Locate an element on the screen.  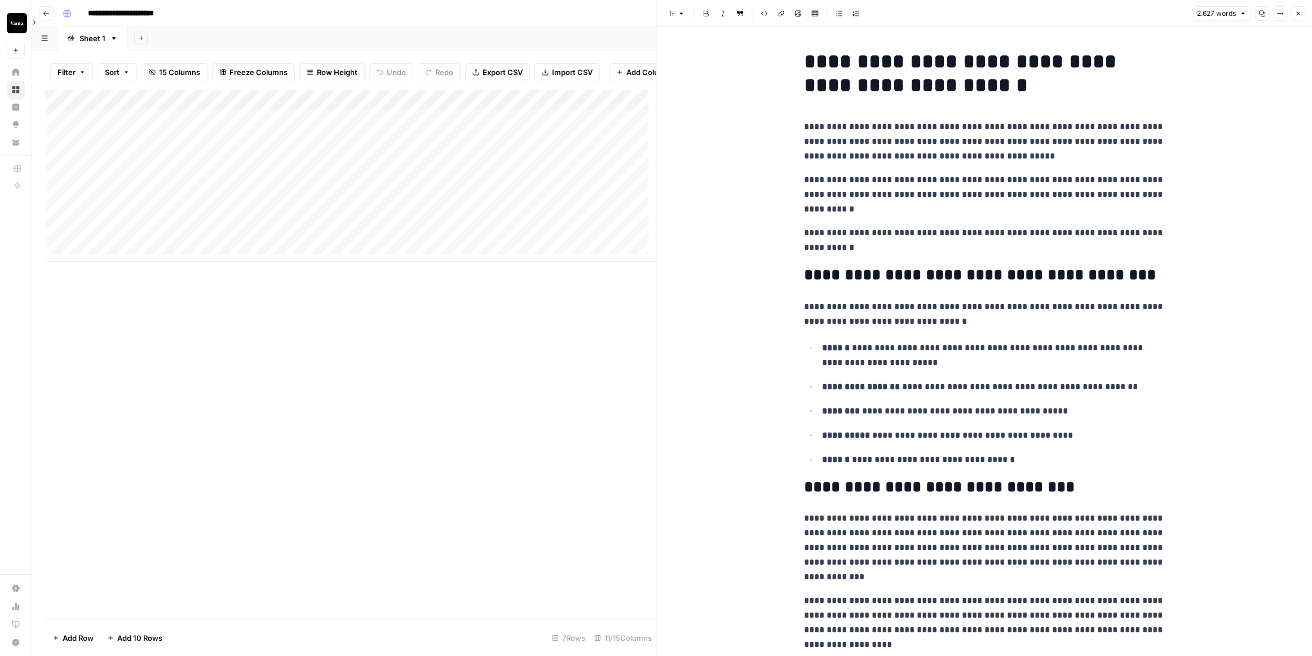
button: Freeze Columns is located at coordinates (253, 72).